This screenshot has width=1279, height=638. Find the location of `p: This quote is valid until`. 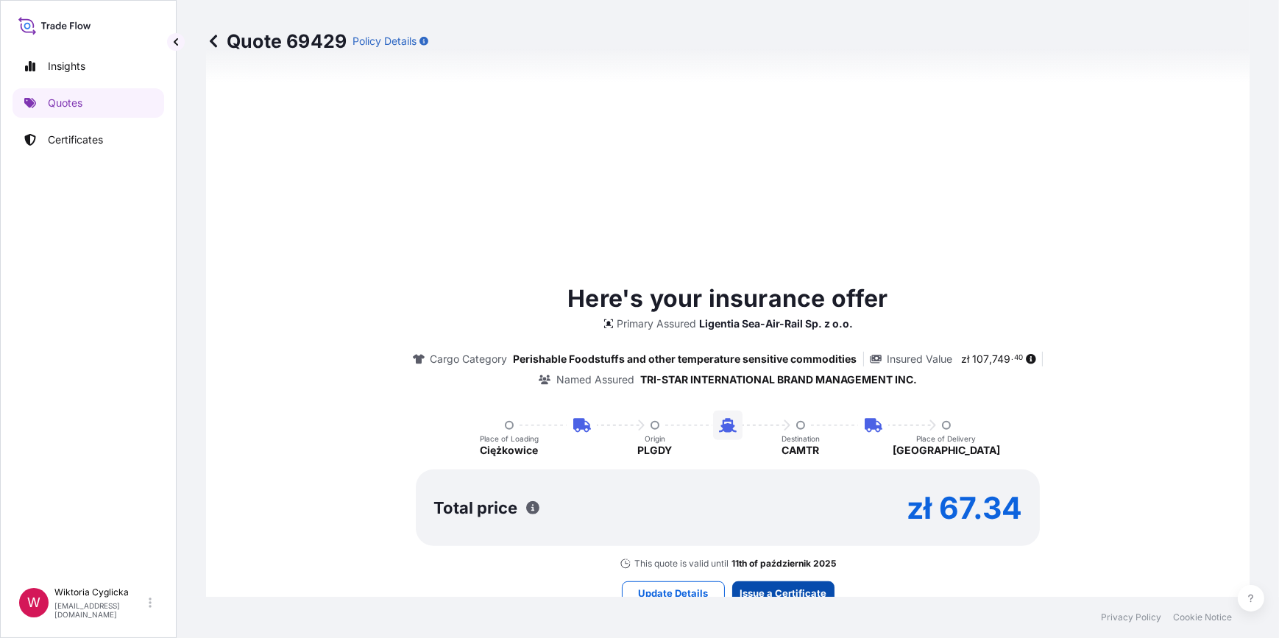

p: This quote is valid until is located at coordinates (682, 564).